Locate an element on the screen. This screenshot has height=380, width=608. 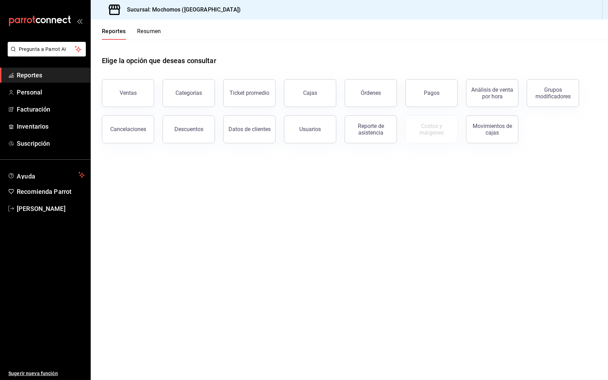
button: Grupos modificadores is located at coordinates (553, 93).